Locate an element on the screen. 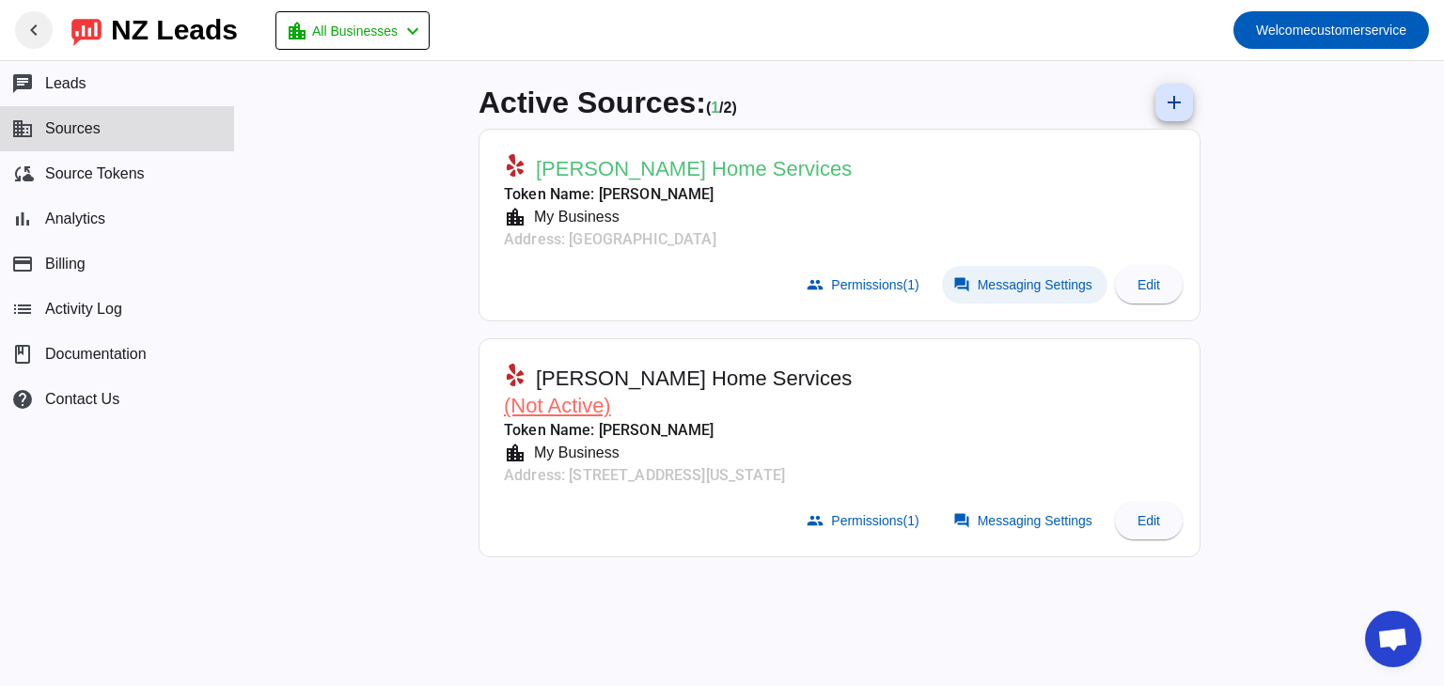  span: Documentation is located at coordinates (96, 354).